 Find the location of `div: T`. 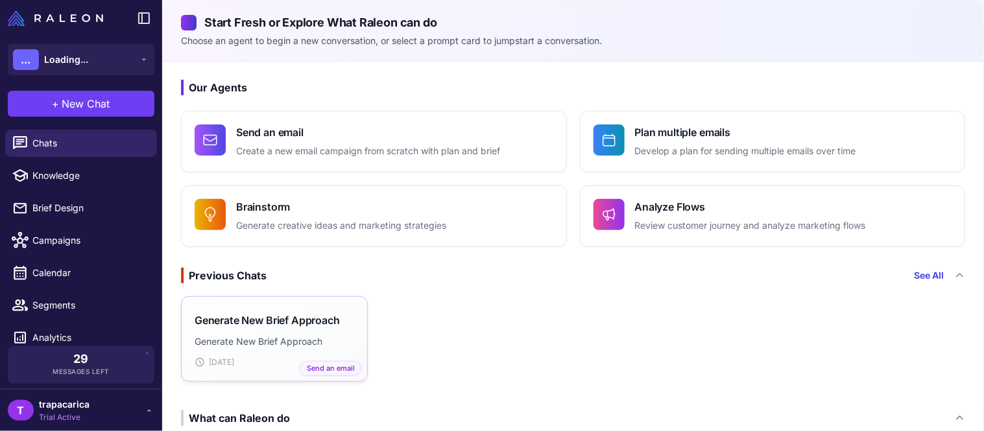

div: T is located at coordinates (21, 411).